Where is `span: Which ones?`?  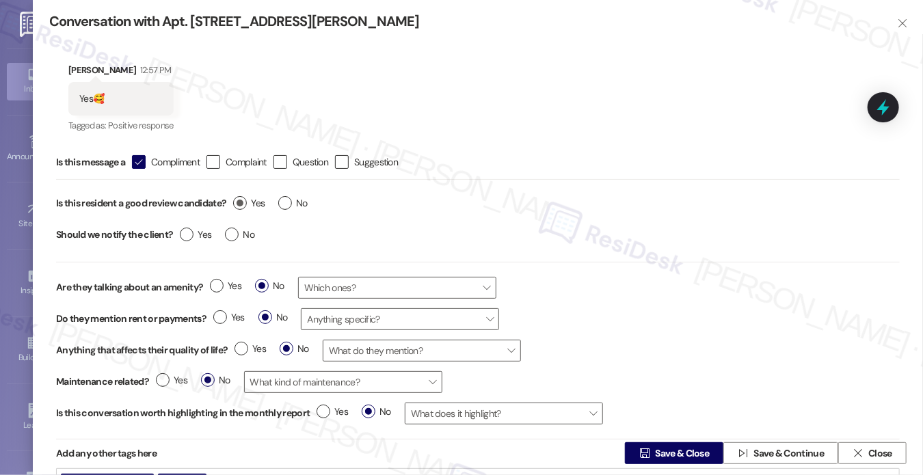 span: Which ones? is located at coordinates (397, 288).